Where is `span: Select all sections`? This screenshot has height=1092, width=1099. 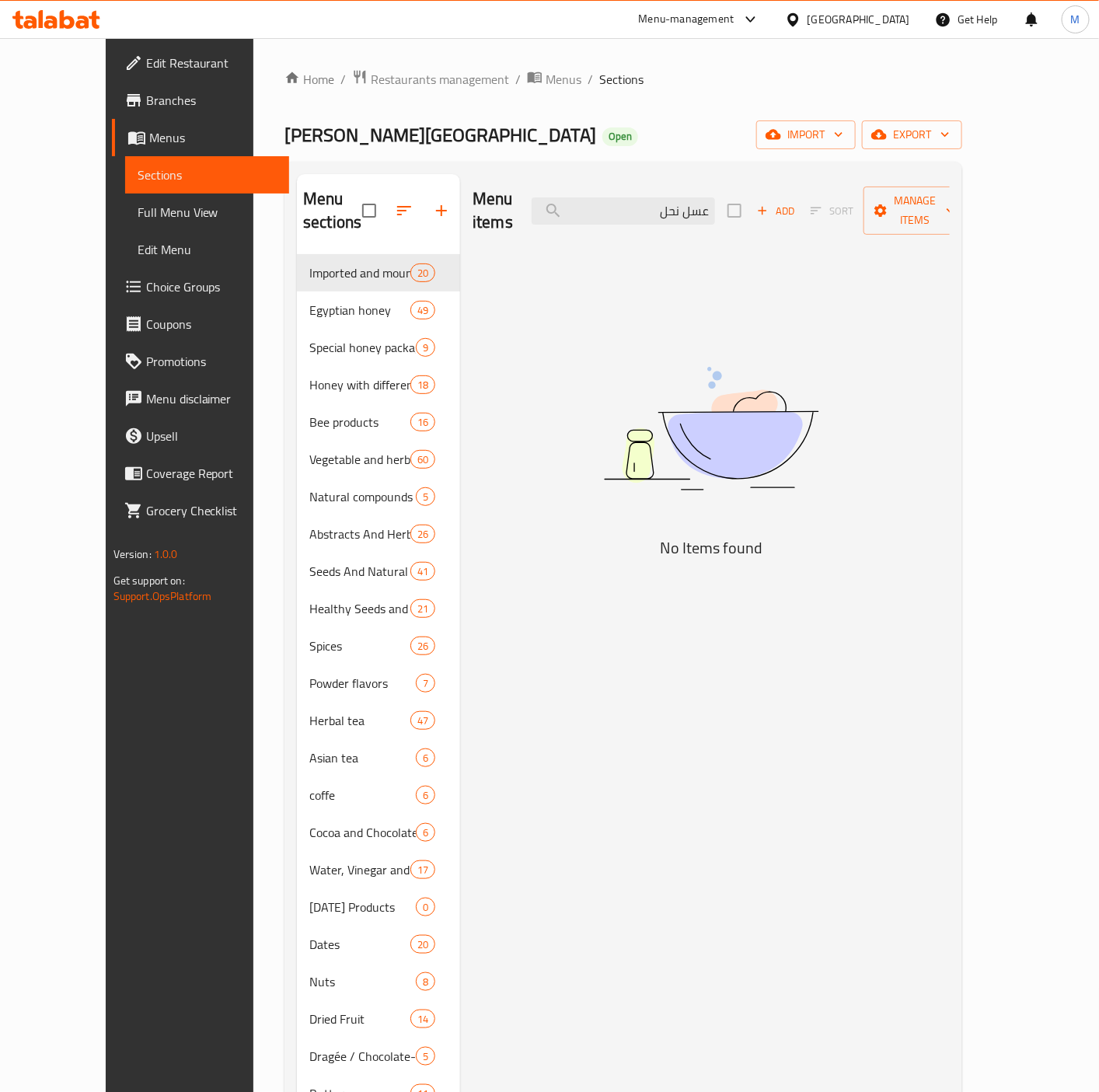 span: Select all sections is located at coordinates (370, 211).